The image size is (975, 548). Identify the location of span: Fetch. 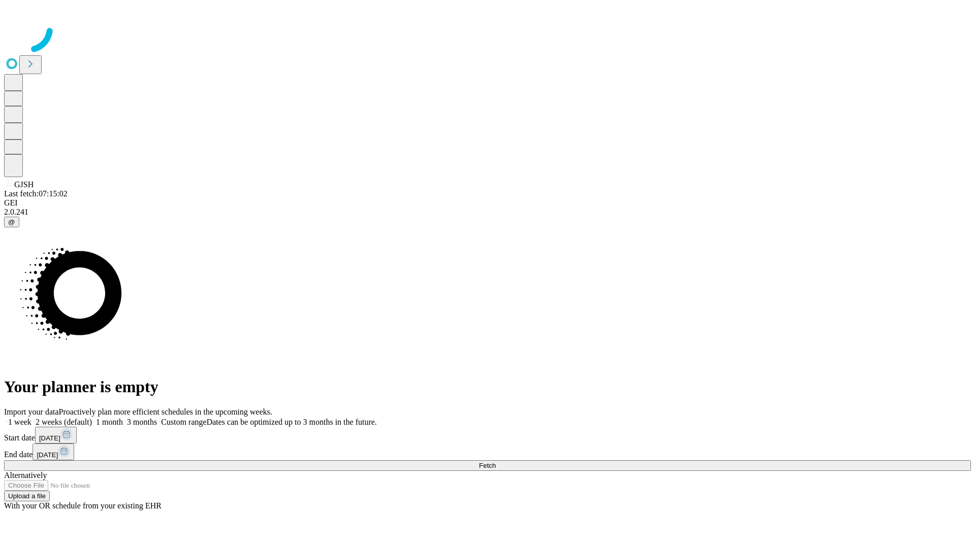
(487, 466).